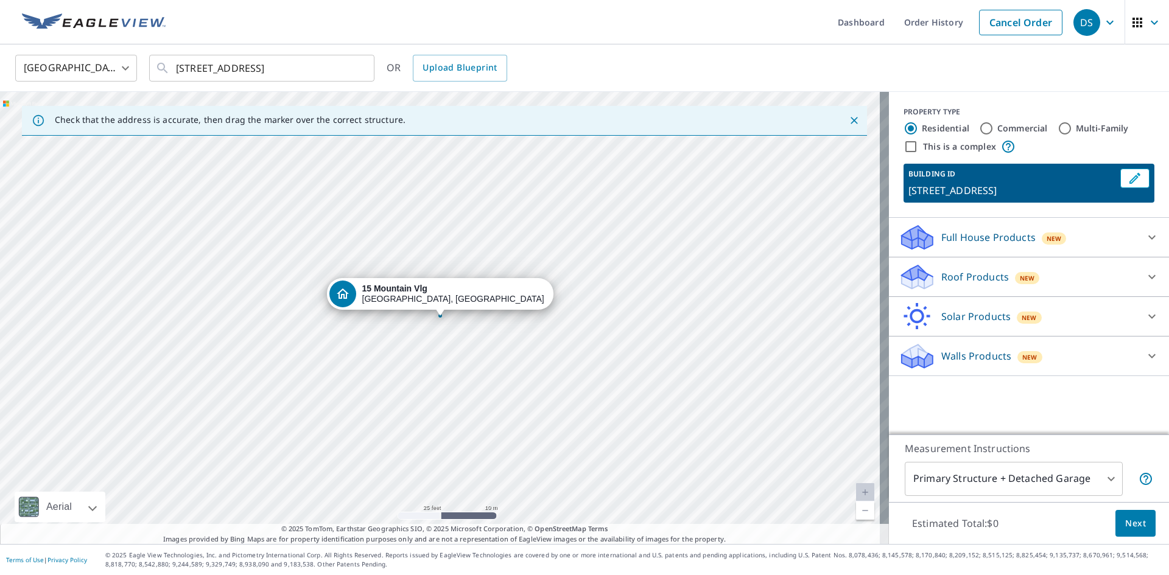 The height and width of the screenshot is (575, 1169). What do you see at coordinates (444, 529) in the screenshot?
I see `span: © 2025 TomTom, Earthstar Geographics SIO, © 2025 Microsoft Corporation, ©` at bounding box center [444, 529].